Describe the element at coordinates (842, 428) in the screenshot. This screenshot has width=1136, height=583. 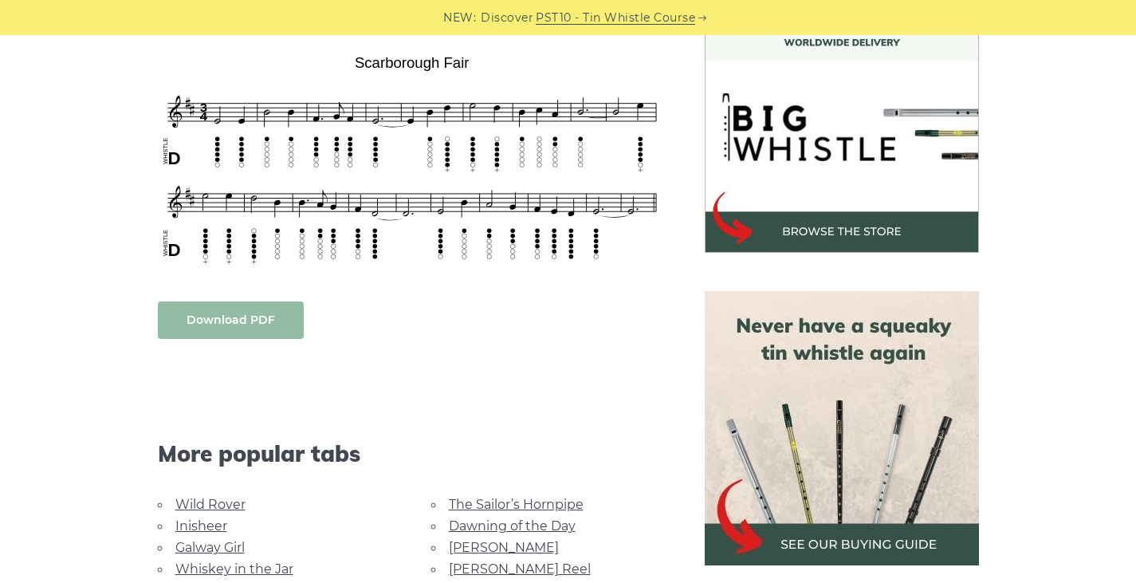
I see `img: tin whistle buying guide` at that location.